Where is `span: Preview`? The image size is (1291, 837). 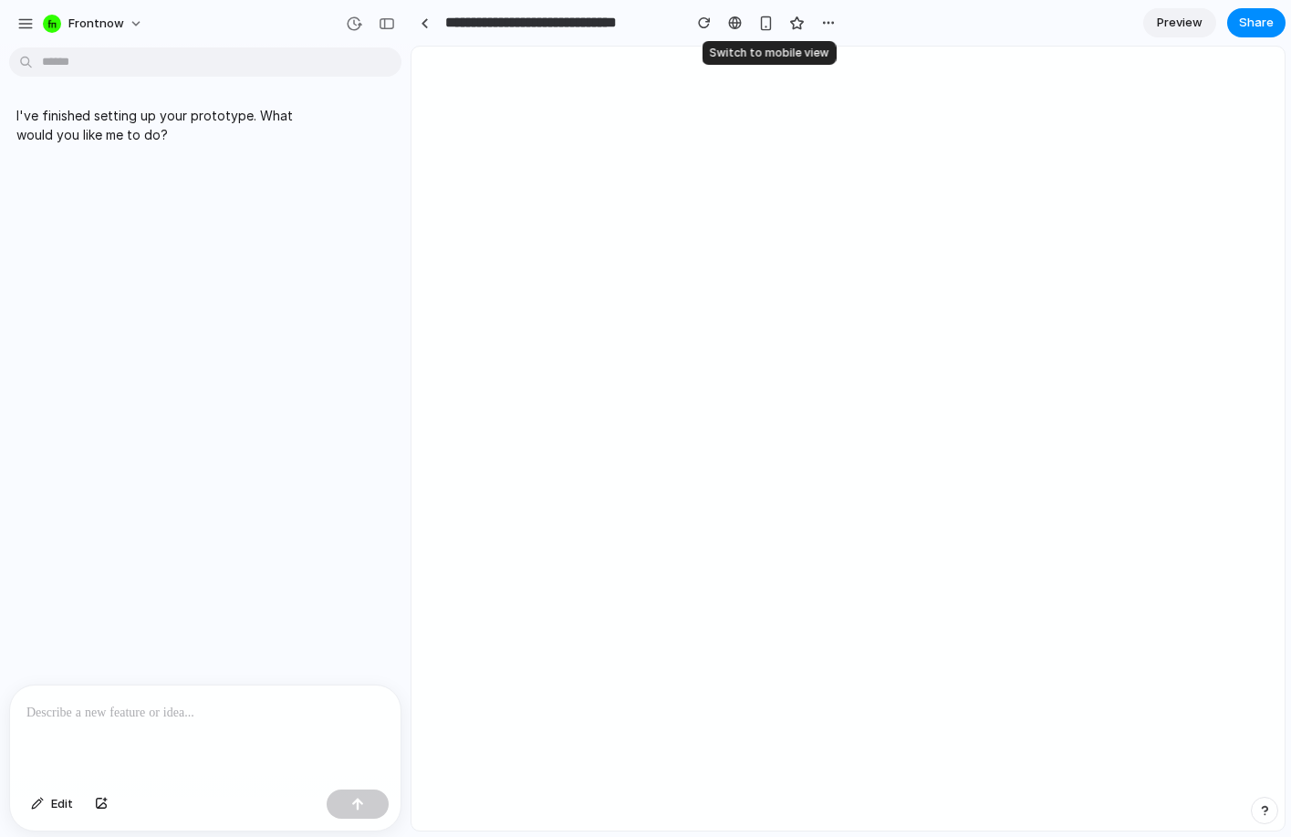
span: Preview is located at coordinates (1180, 23).